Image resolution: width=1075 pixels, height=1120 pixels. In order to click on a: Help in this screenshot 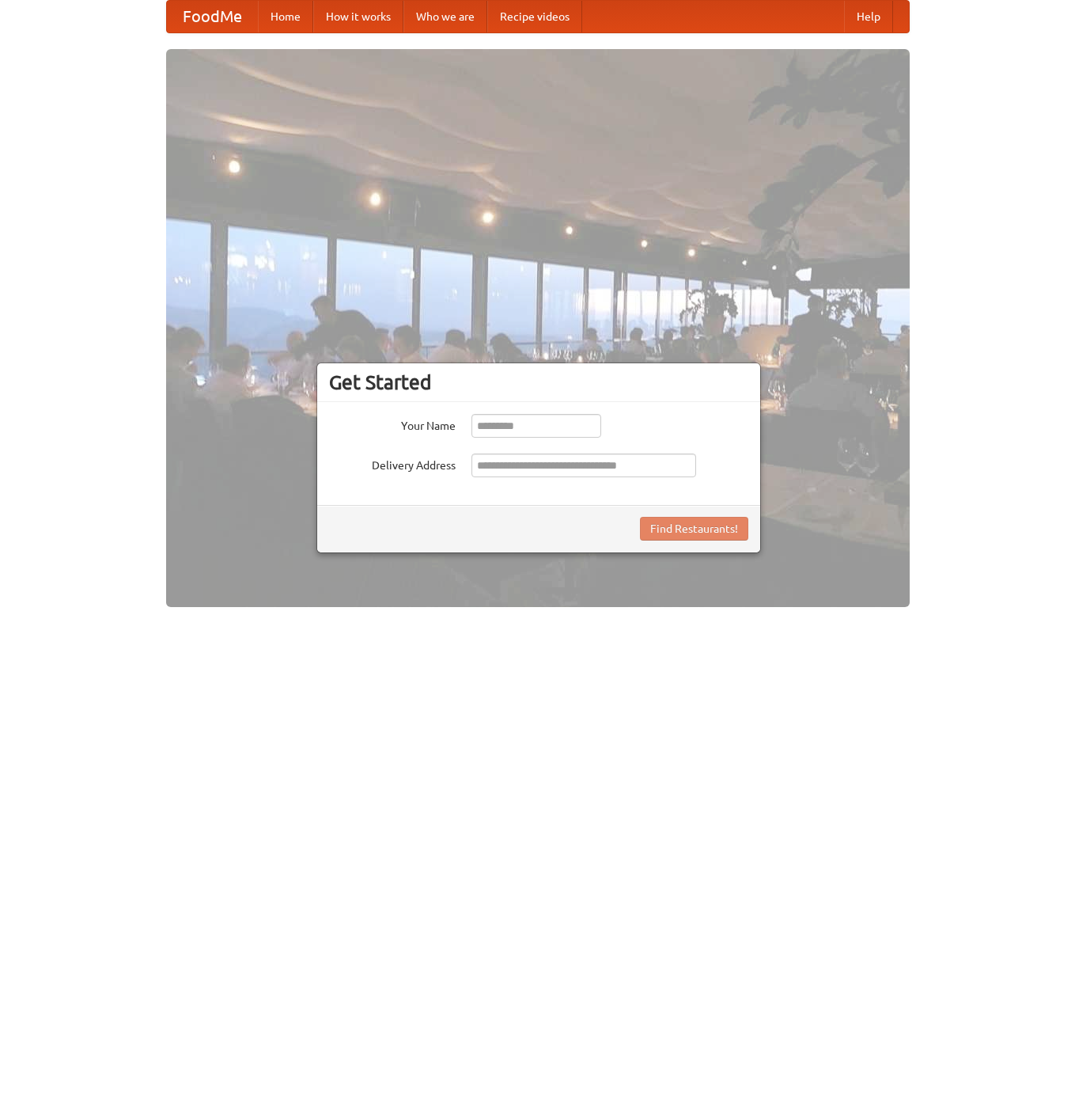, I will do `click(868, 17)`.